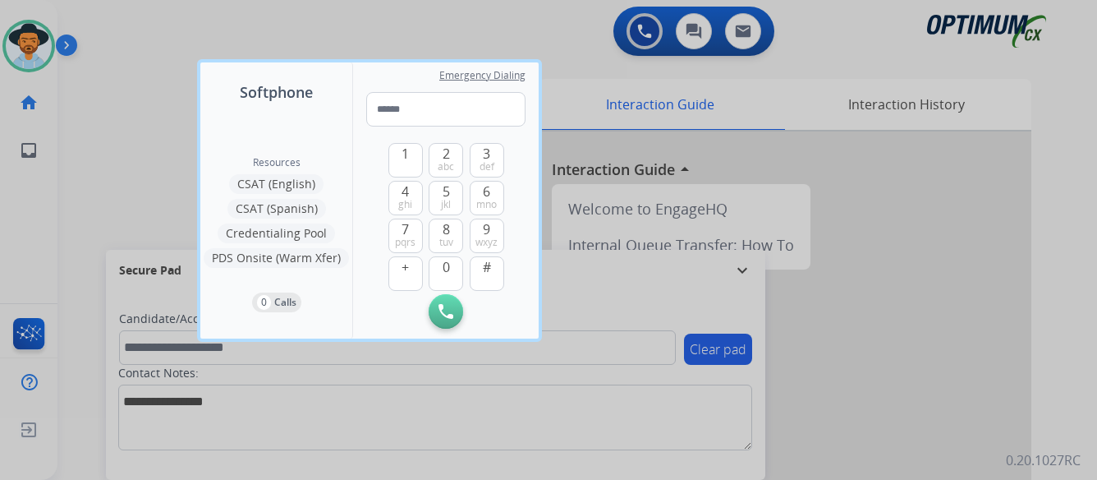 The image size is (1097, 480). What do you see at coordinates (276, 233) in the screenshot?
I see `button: Credentialing Pool` at bounding box center [276, 233].